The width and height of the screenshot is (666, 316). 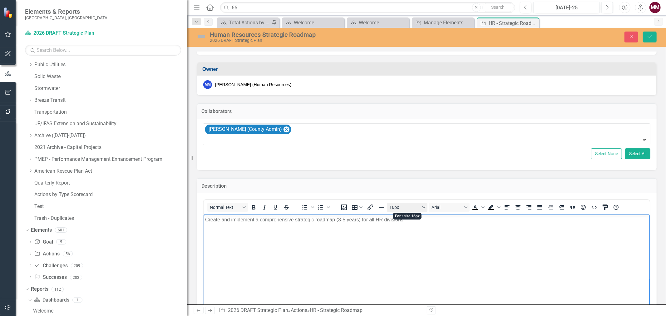 What do you see at coordinates (332, 40) in the screenshot?
I see `div: 2026 DRAFT Strategic Plan` at bounding box center [332, 40].